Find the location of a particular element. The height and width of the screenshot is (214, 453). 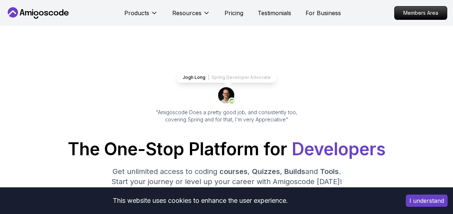

p: "Amigoscode Does a pretty good job, and consistently too, covering Spring and for that, I'm very ... is located at coordinates (227, 116).